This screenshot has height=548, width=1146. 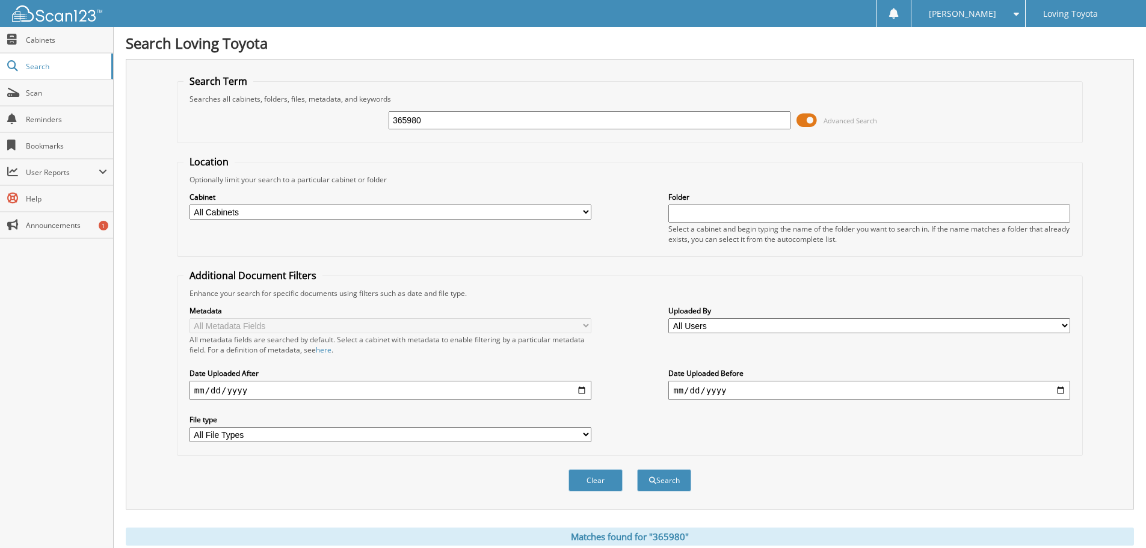 I want to click on span: Scan, so click(x=66, y=93).